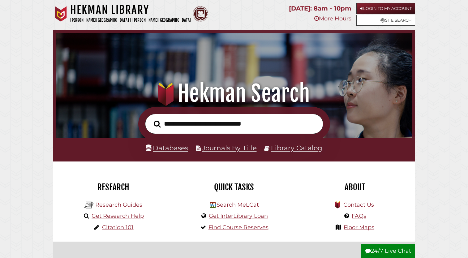 The height and width of the screenshot is (258, 468). I want to click on h2: Research, so click(114, 187).